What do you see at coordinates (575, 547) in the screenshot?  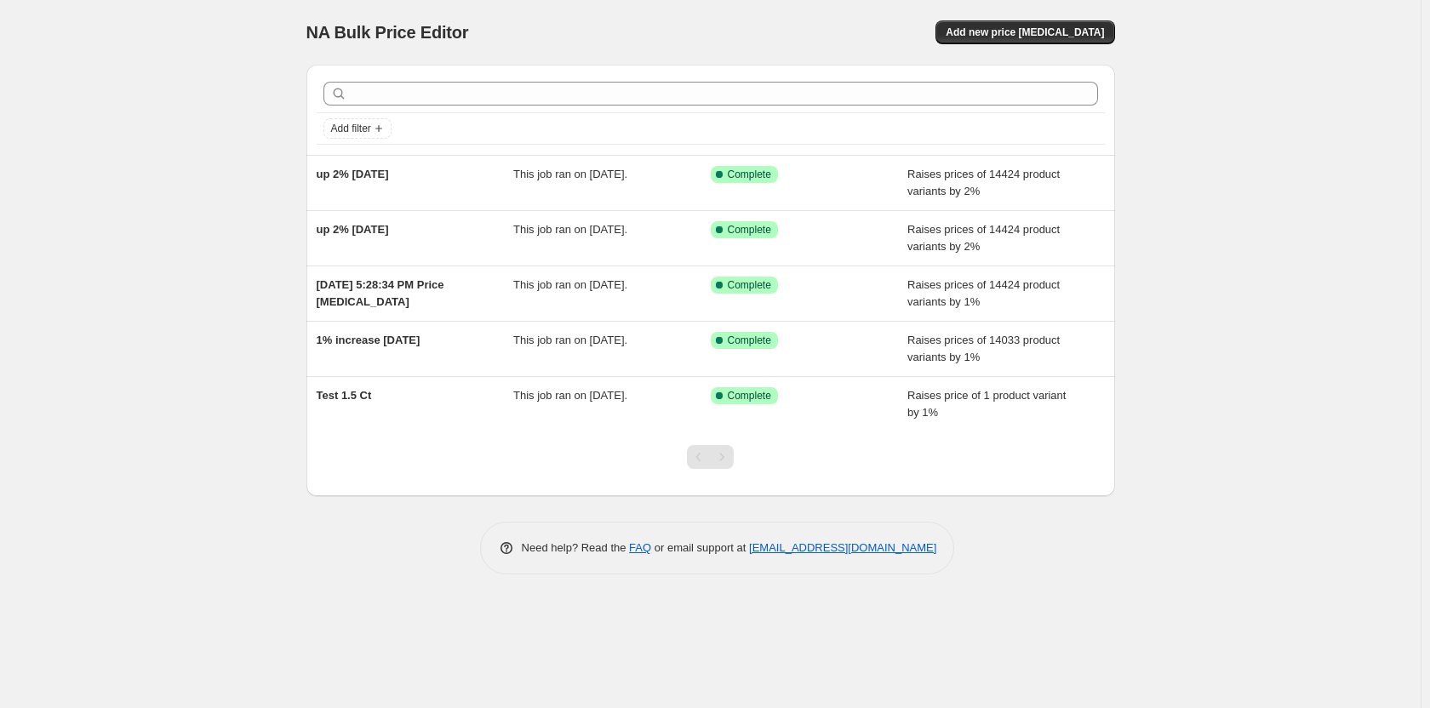 I see `span: Need help? Read the` at bounding box center [575, 547].